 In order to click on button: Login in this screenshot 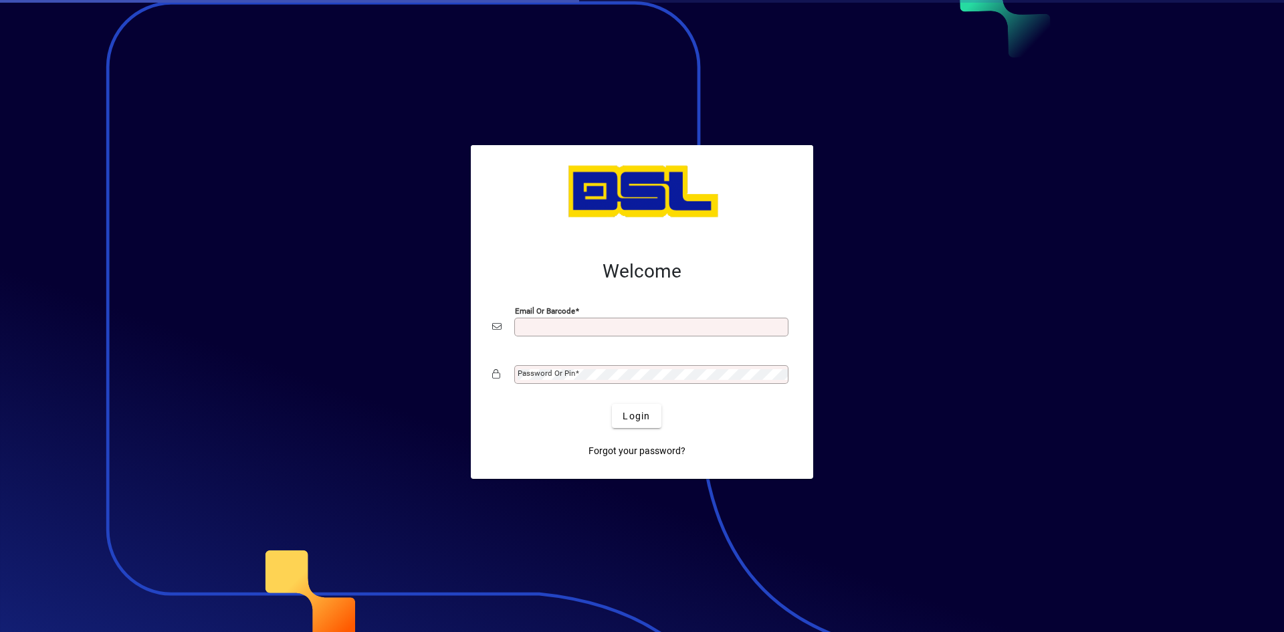, I will do `click(636, 416)`.